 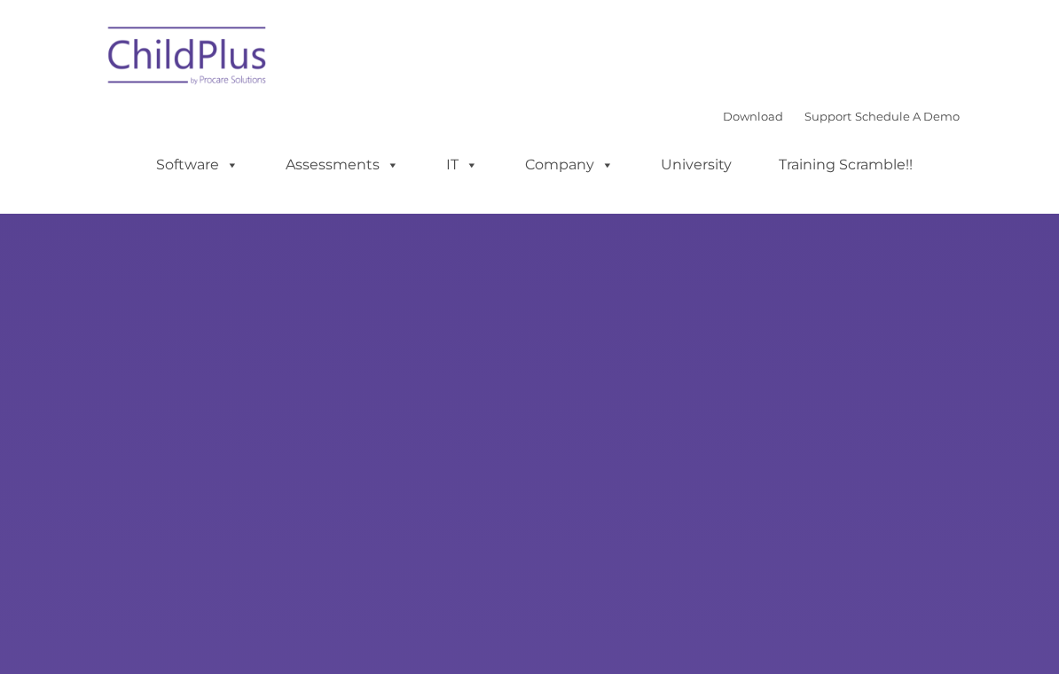 I want to click on a: Assessments, so click(x=342, y=165).